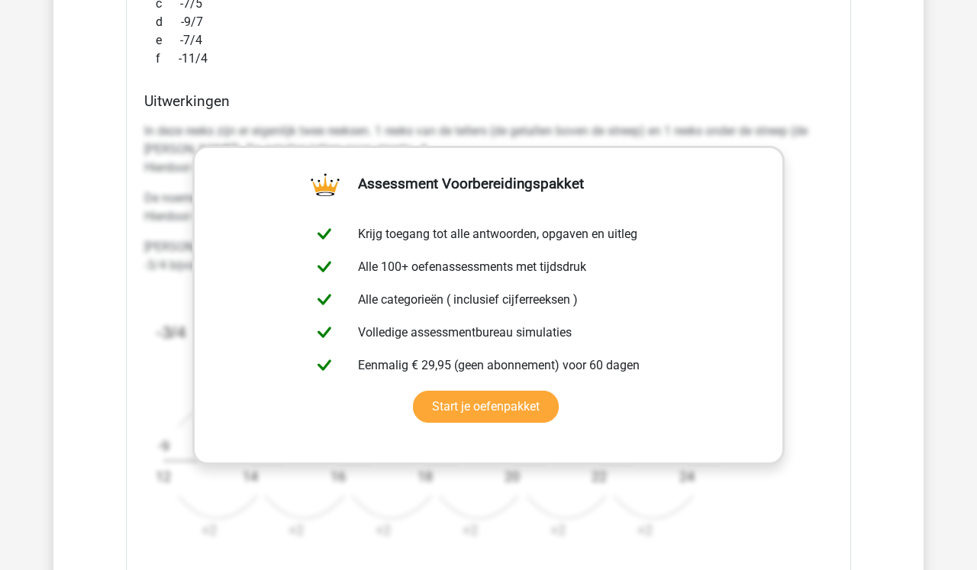 This screenshot has width=977, height=570. What do you see at coordinates (489, 40) in the screenshot?
I see `div: -7/4` at bounding box center [489, 40].